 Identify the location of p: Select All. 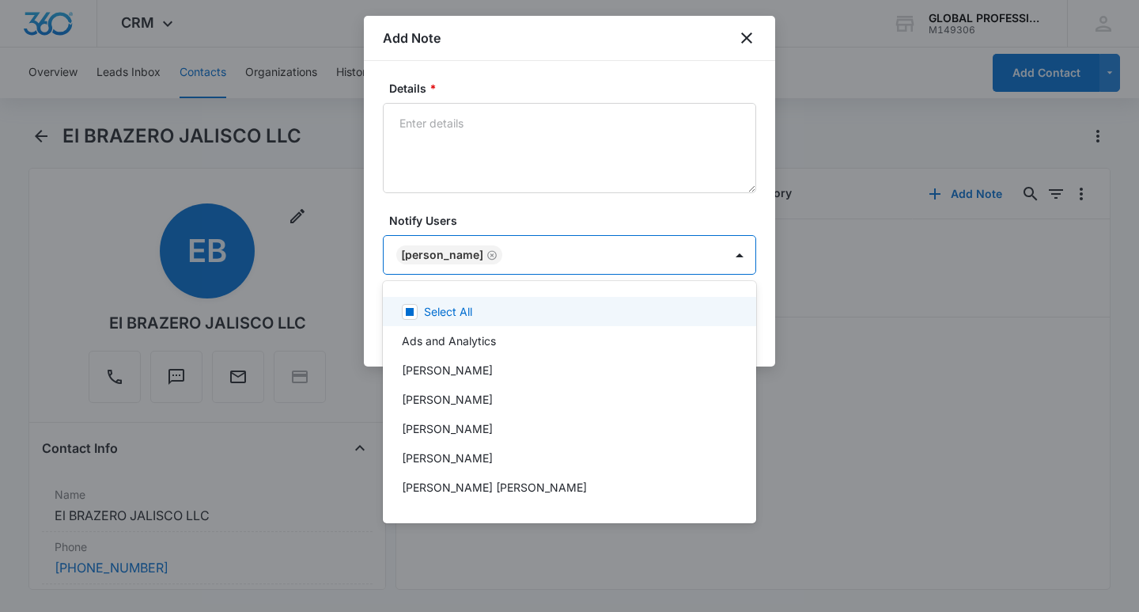
(448, 311).